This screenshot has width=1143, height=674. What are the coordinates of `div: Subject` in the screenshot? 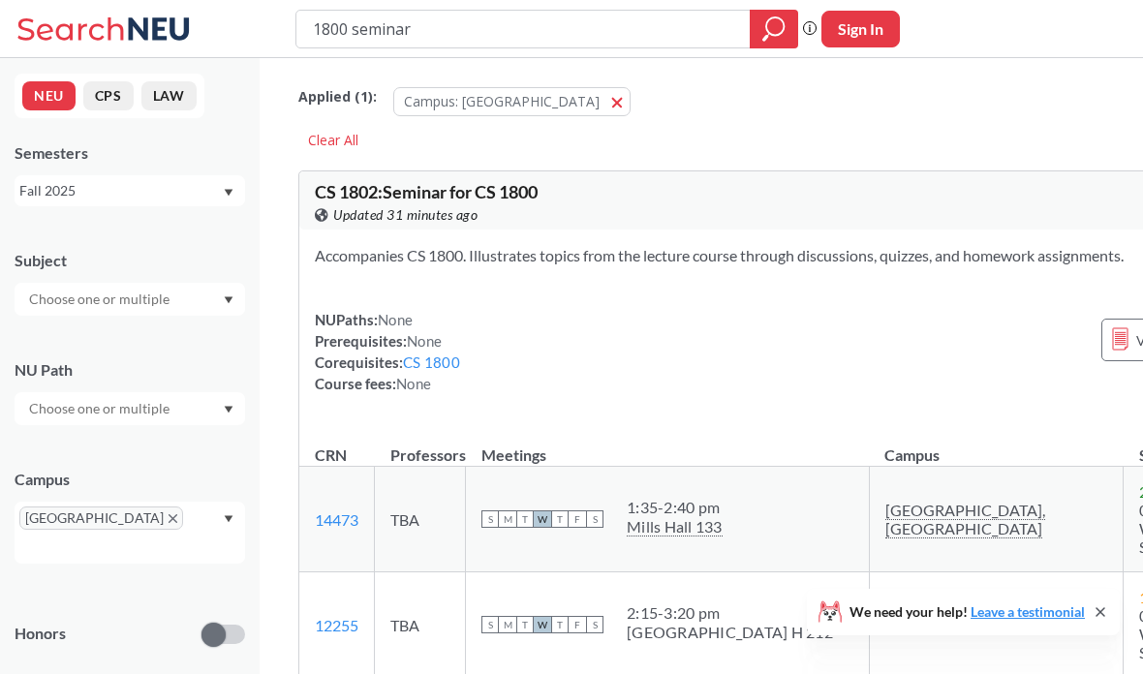 It's located at (130, 260).